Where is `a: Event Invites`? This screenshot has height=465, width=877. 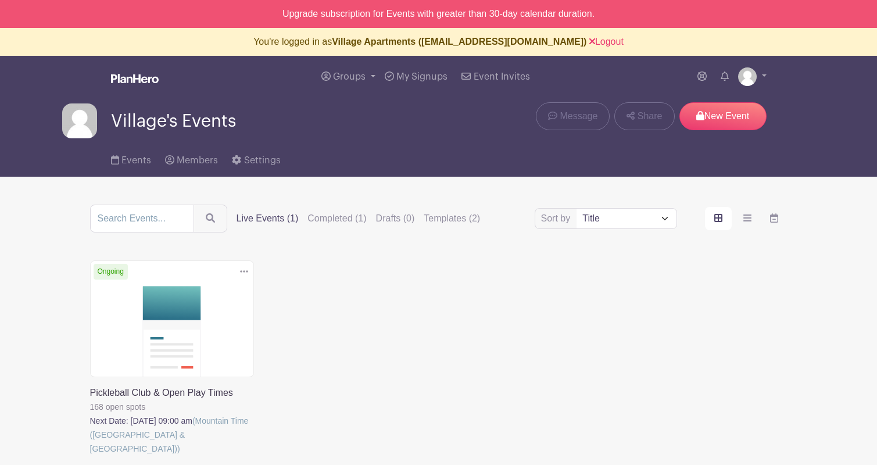
a: Event Invites is located at coordinates (495, 77).